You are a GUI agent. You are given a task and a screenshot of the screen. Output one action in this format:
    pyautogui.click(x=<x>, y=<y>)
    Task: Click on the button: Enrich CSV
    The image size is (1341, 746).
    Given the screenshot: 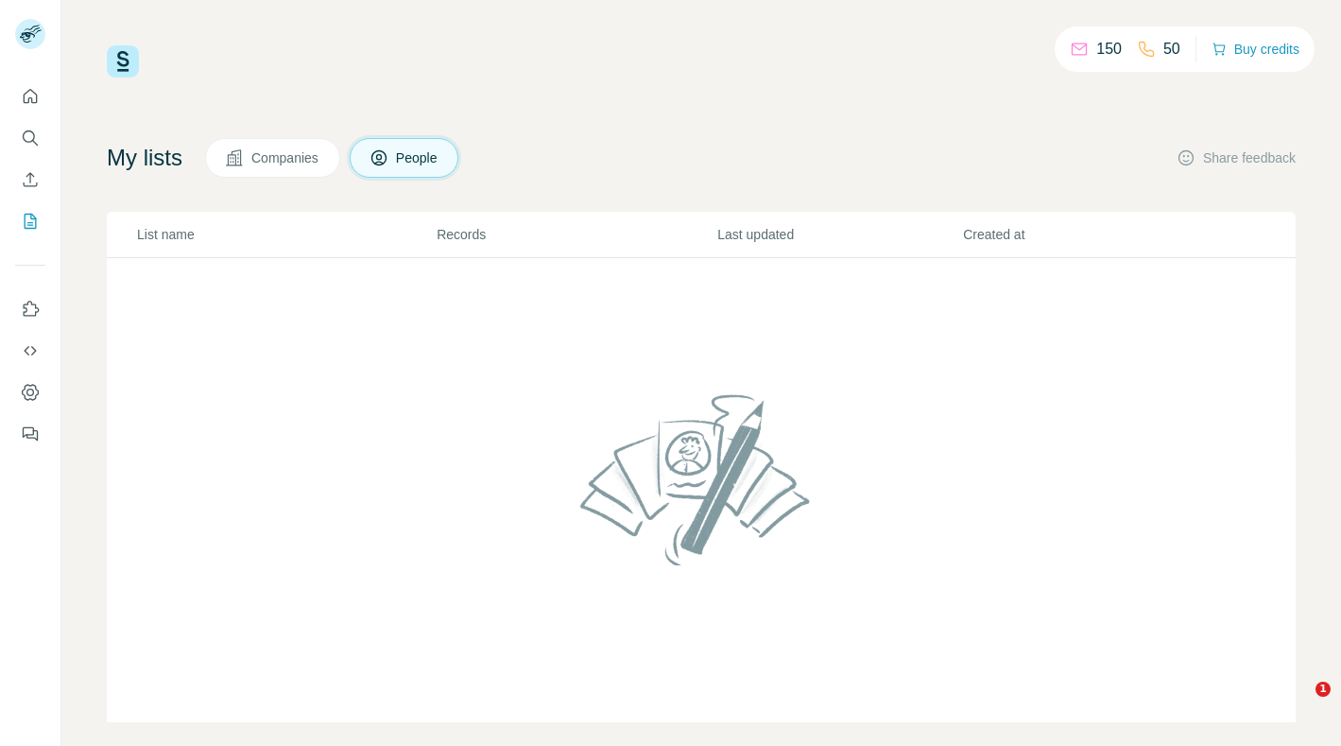 What is the action you would take?
    pyautogui.click(x=30, y=180)
    